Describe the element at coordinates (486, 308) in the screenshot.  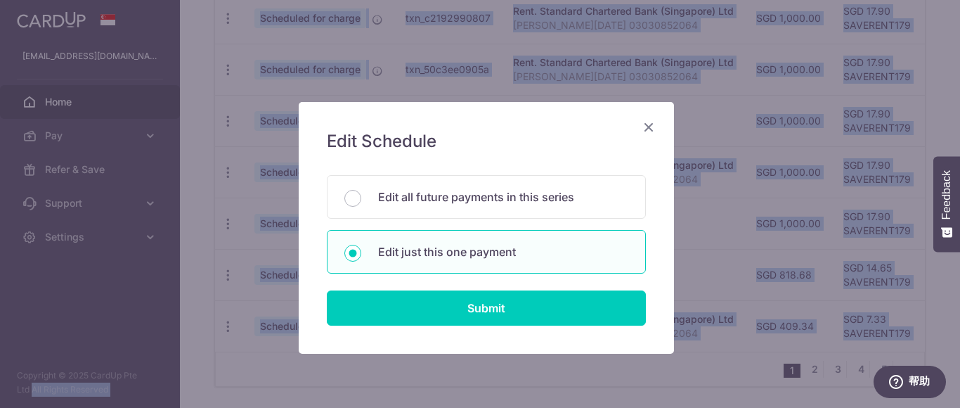
I see `input: Submit` at that location.